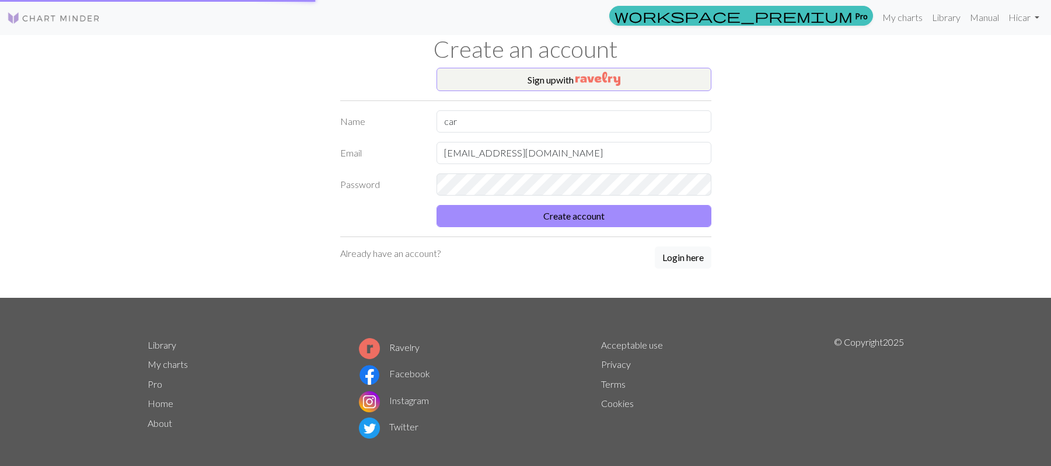 The height and width of the screenshot is (466, 1051). What do you see at coordinates (369, 348) in the screenshot?
I see `img: Ravelry logo` at bounding box center [369, 348].